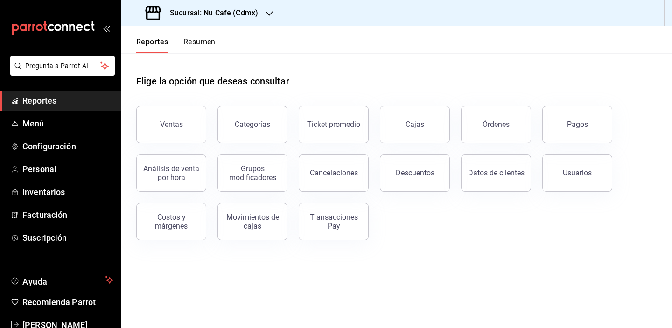 This screenshot has width=672, height=328. What do you see at coordinates (496, 125) in the screenshot?
I see `button: Órdenes` at bounding box center [496, 125].